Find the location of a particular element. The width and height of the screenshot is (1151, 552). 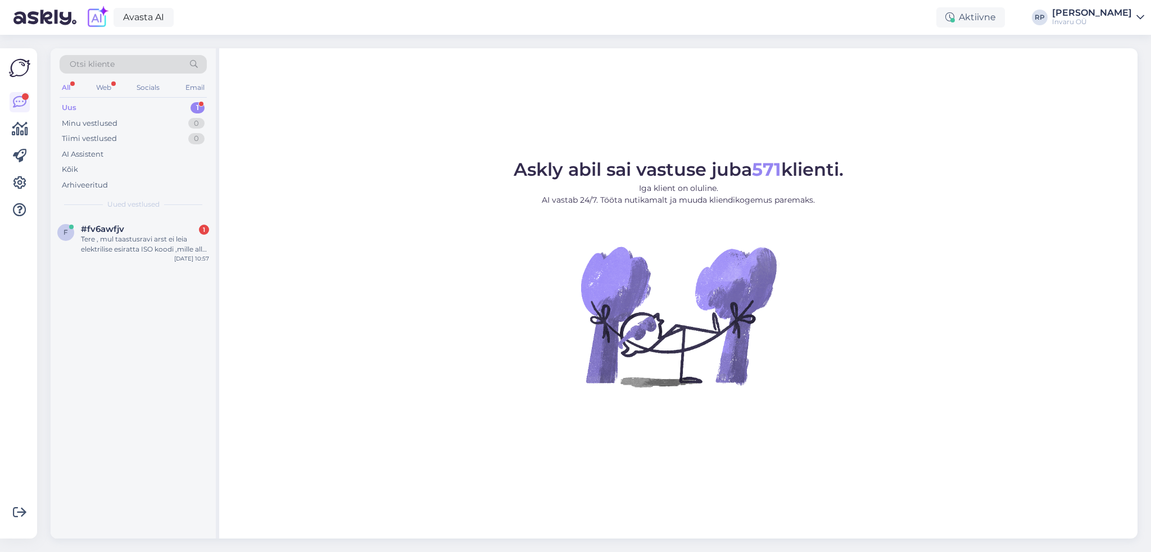

span: Askly abil sai vastuse juba klienti. is located at coordinates (678, 169).